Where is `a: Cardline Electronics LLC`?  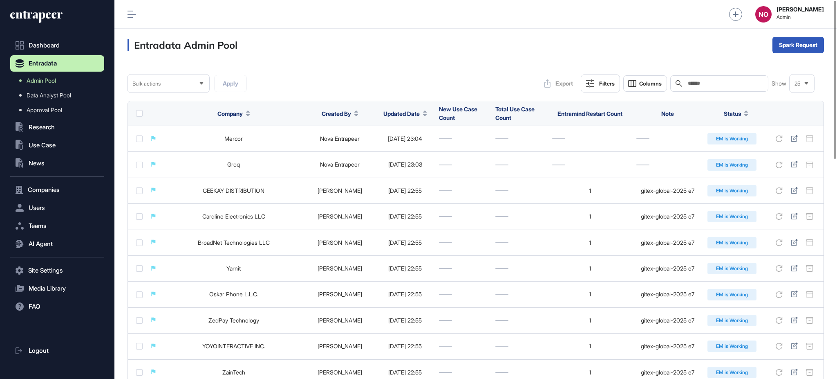 a: Cardline Electronics LLC is located at coordinates (234, 216).